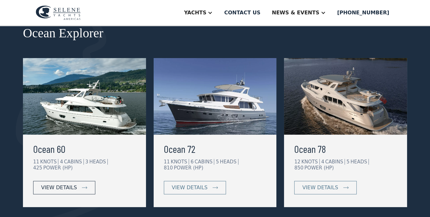 The image size is (430, 217). Describe the element at coordinates (168, 167) in the screenshot. I see `div: 810` at that location.